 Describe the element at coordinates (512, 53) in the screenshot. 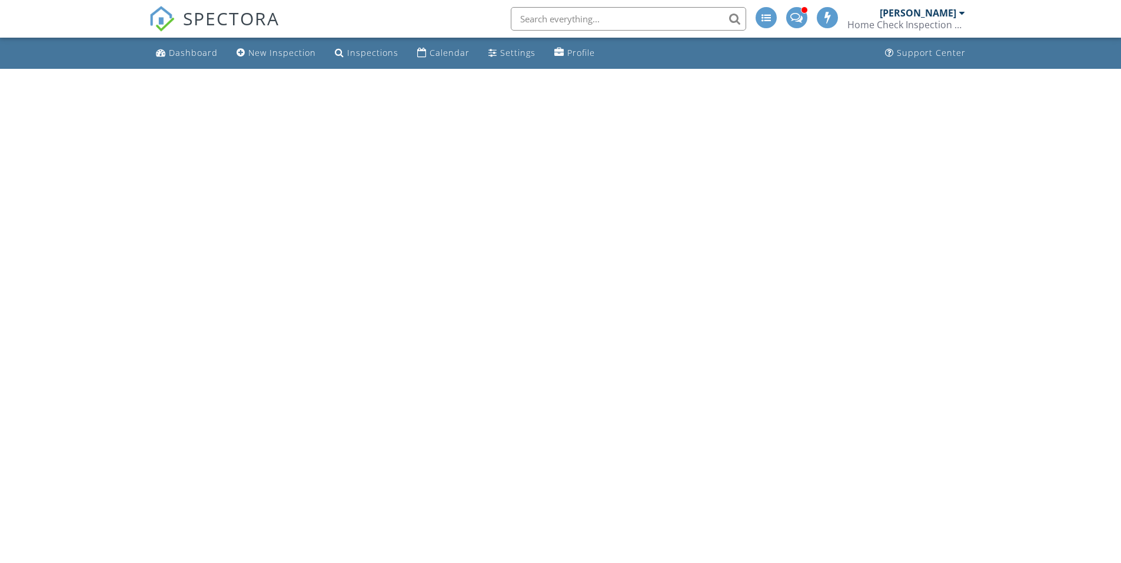

I see `a: Settings` at that location.